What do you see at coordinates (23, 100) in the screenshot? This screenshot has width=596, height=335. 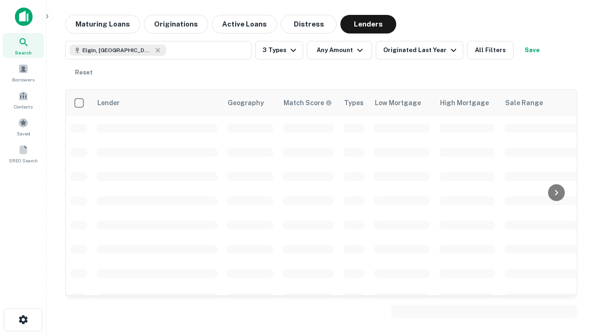 I see `a: Contacts` at bounding box center [23, 100].